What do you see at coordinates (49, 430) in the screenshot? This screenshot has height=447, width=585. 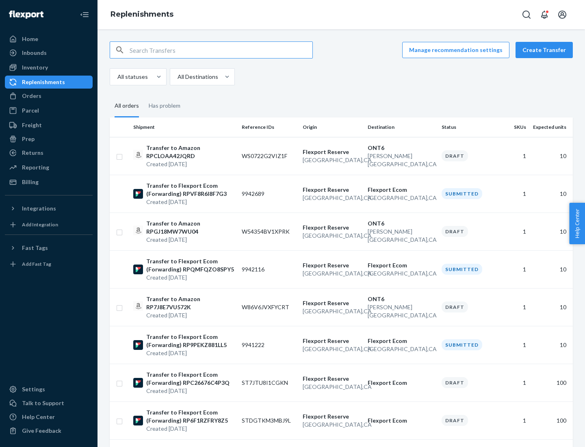 I see `button: Give Feedback` at bounding box center [49, 430].